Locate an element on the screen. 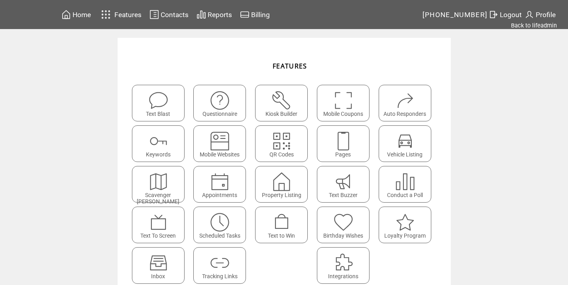 The height and width of the screenshot is (285, 568). a: Keywords is located at coordinates (161, 144).